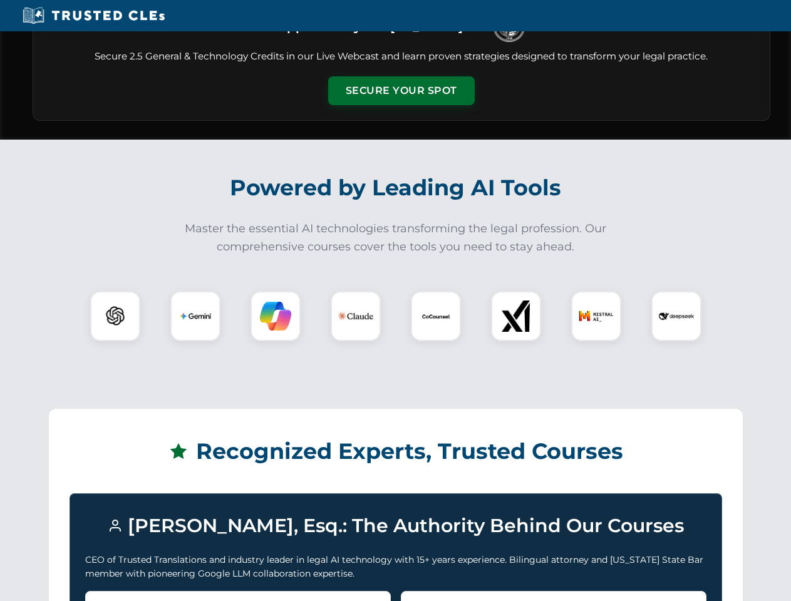 The height and width of the screenshot is (601, 791). I want to click on img: Trusted CLEs, so click(93, 16).